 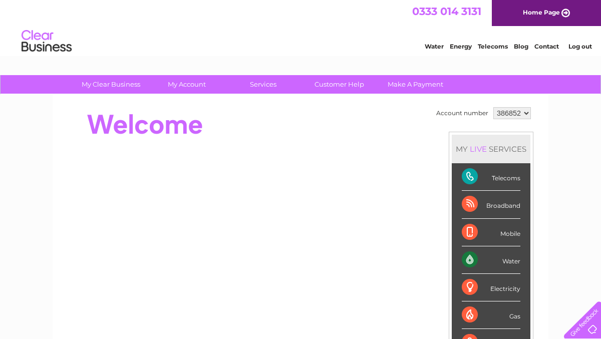 What do you see at coordinates (491, 177) in the screenshot?
I see `div: Telecoms` at bounding box center [491, 177].